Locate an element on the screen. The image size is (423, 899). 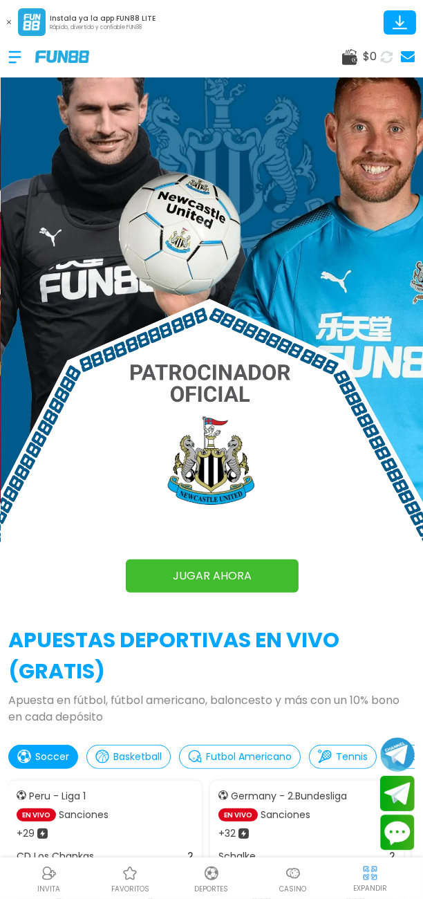
a: Casino FavoritosCasino Favoritosfavoritos is located at coordinates (131, 879).